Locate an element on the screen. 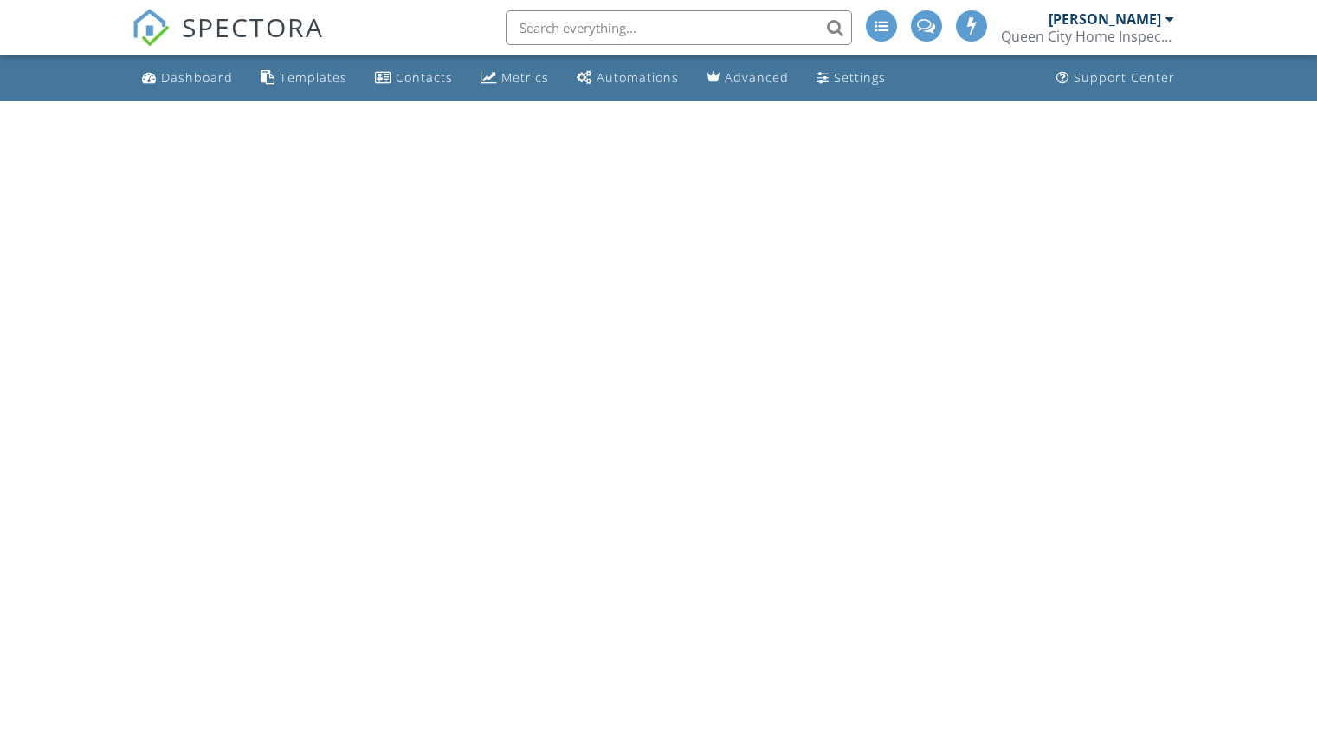 The image size is (1317, 740). div: Metrics is located at coordinates (525, 77).